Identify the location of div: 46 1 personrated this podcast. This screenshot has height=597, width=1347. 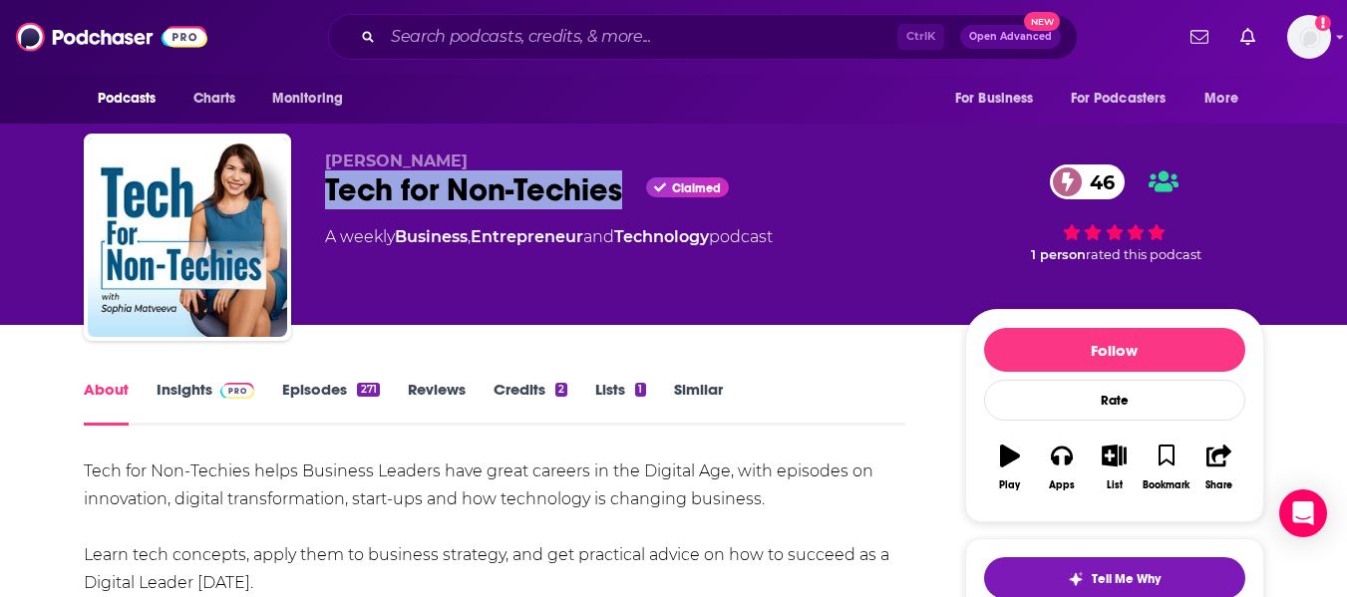
(1115, 213).